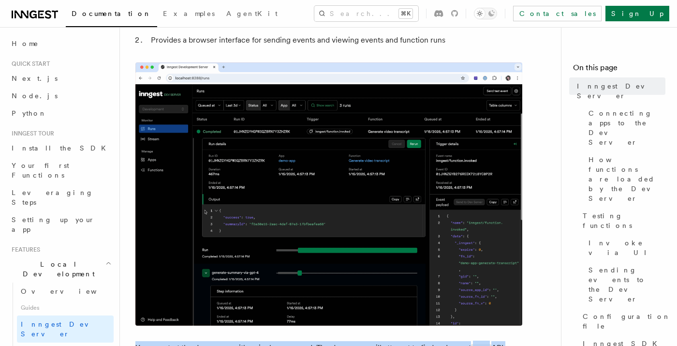  What do you see at coordinates (60, 113) in the screenshot?
I see `a: Python` at bounding box center [60, 113].